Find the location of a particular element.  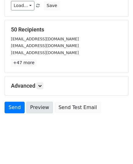

h5: Advanced is located at coordinates (66, 86).